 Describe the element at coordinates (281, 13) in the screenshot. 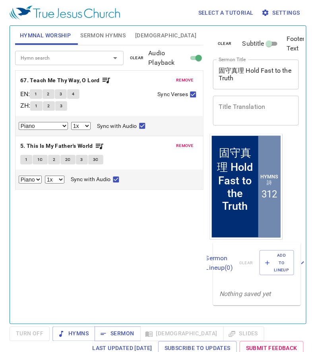

I see `span: Settings` at that location.